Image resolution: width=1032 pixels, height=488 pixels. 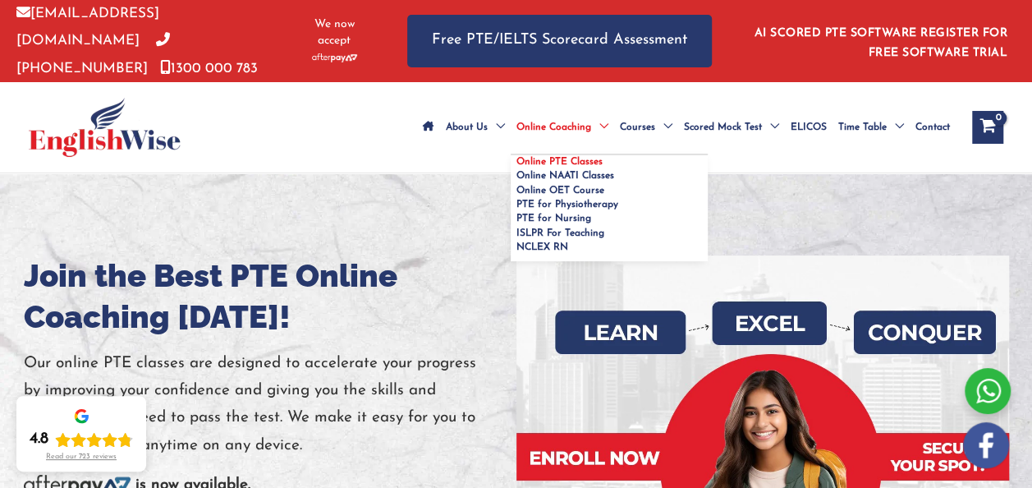 What do you see at coordinates (686, 127) in the screenshot?
I see `nav: Site Navigation: Main Menu` at bounding box center [686, 127].